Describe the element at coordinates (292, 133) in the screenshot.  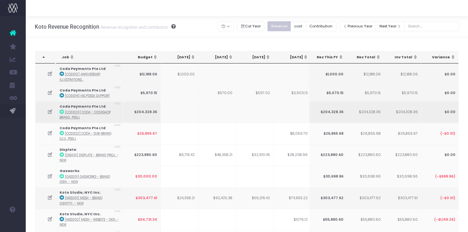
I see `td: $8,059.70` at that location.